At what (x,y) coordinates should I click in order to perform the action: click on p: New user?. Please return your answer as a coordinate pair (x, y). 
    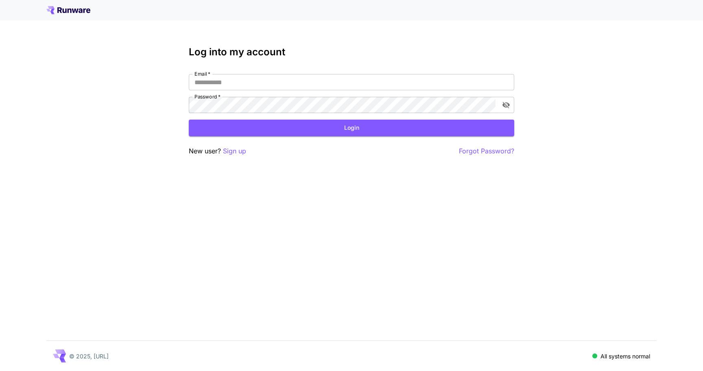
    Looking at the image, I should click on (217, 151).